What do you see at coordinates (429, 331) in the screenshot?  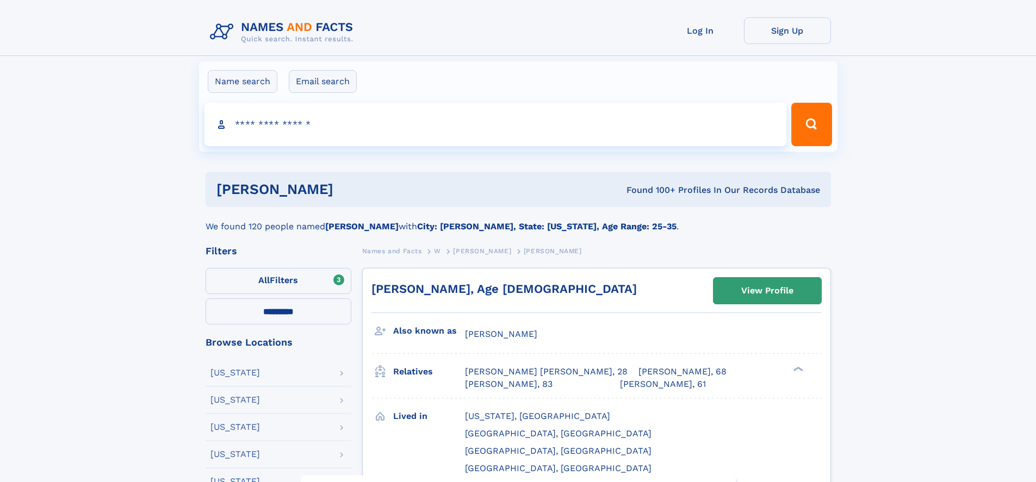 I see `h3: Also known as` at bounding box center [429, 331].